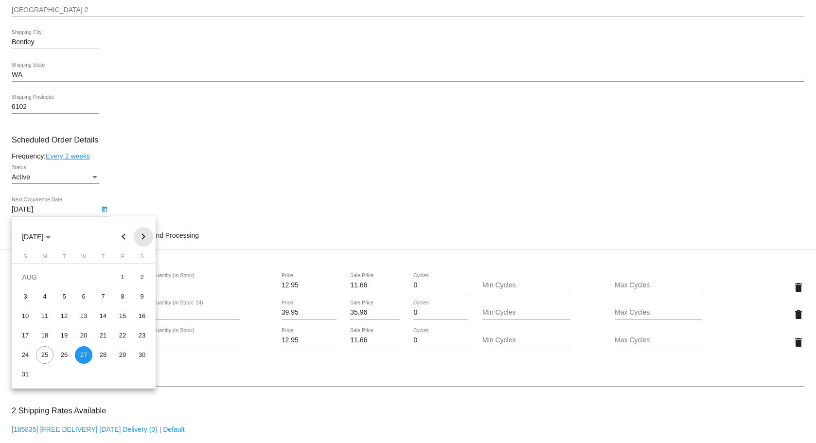 This screenshot has width=816, height=443. What do you see at coordinates (103, 258) in the screenshot?
I see `th: Thursday` at bounding box center [103, 258].